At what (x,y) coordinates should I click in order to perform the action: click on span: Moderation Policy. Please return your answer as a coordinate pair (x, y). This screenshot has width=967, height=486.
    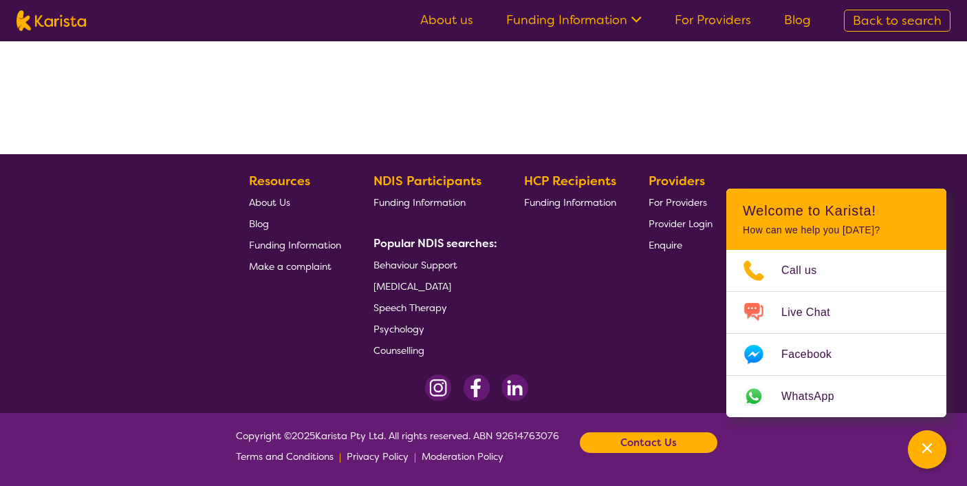
    Looking at the image, I should click on (462, 456).